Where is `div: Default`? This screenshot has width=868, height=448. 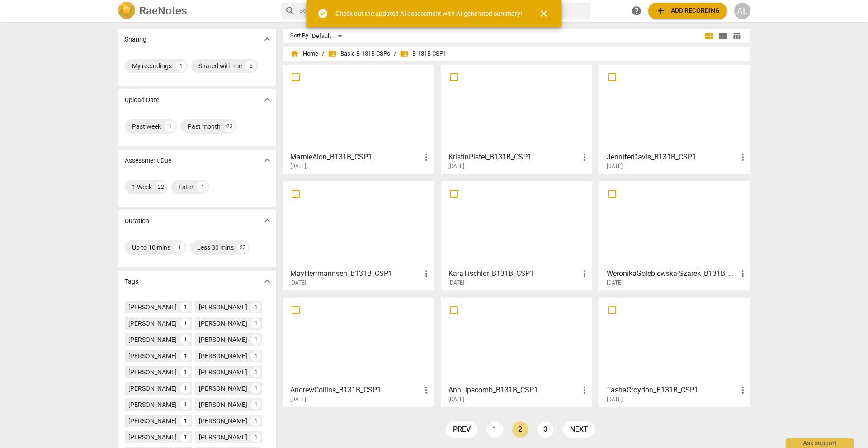
div: Default is located at coordinates (329, 36).